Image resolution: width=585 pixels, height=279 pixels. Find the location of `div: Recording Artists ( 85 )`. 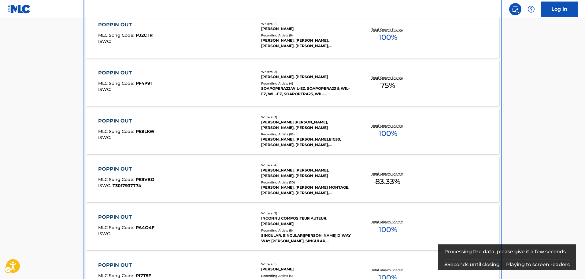

div: Recording Artists ( 85 ) is located at coordinates (307, 134).